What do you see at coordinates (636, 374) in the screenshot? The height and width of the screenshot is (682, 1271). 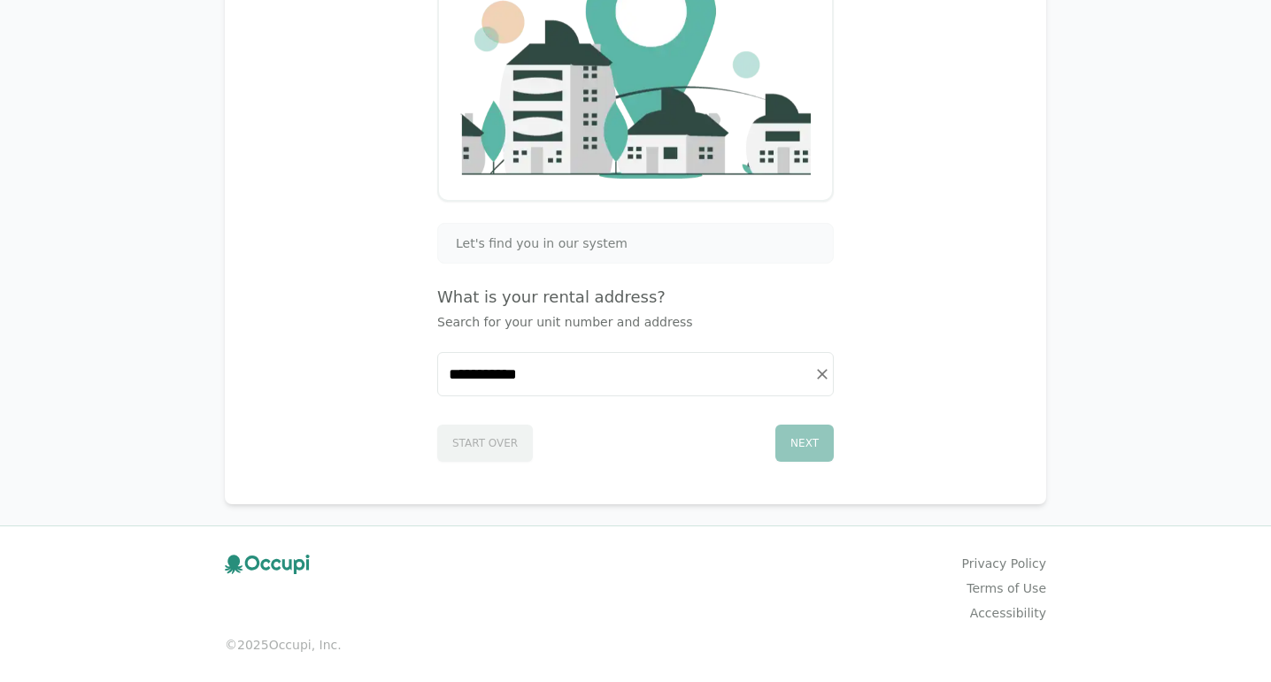 I see `input: Start typing...` at bounding box center [636, 374].